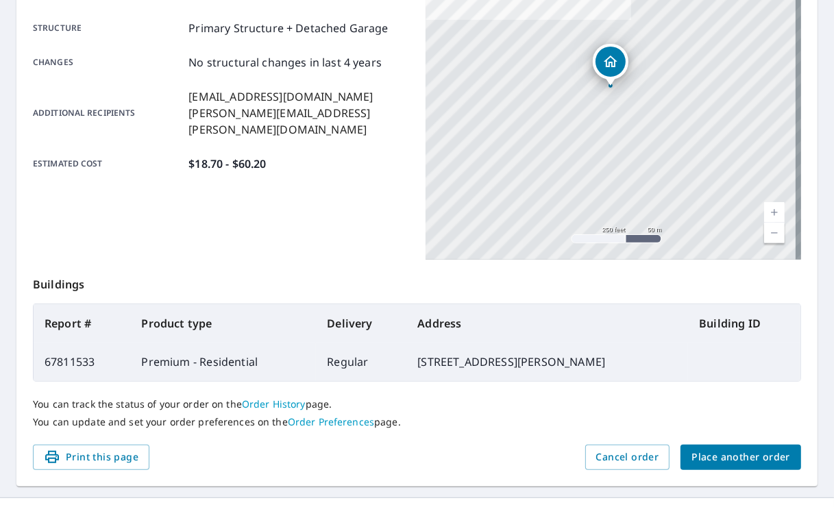  Describe the element at coordinates (82, 362) in the screenshot. I see `td: 67811533` at that location.